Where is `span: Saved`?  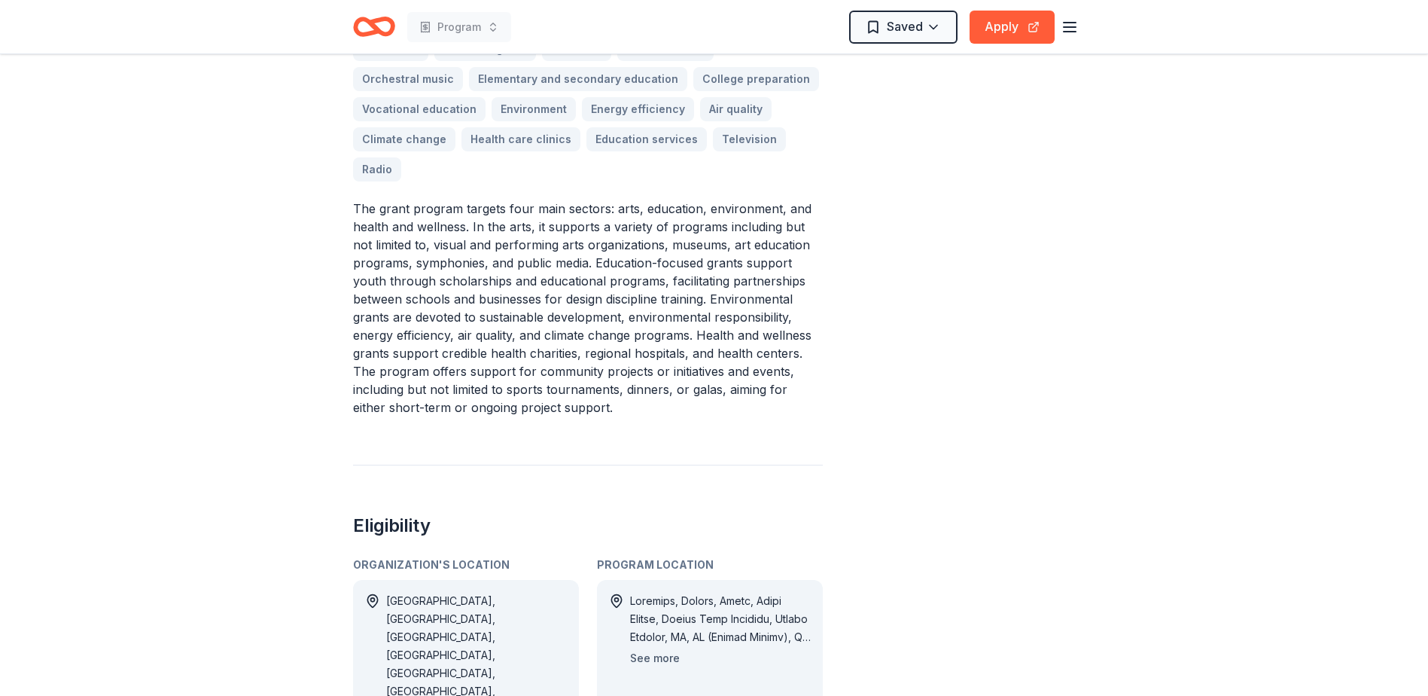 span: Saved is located at coordinates (905, 26).